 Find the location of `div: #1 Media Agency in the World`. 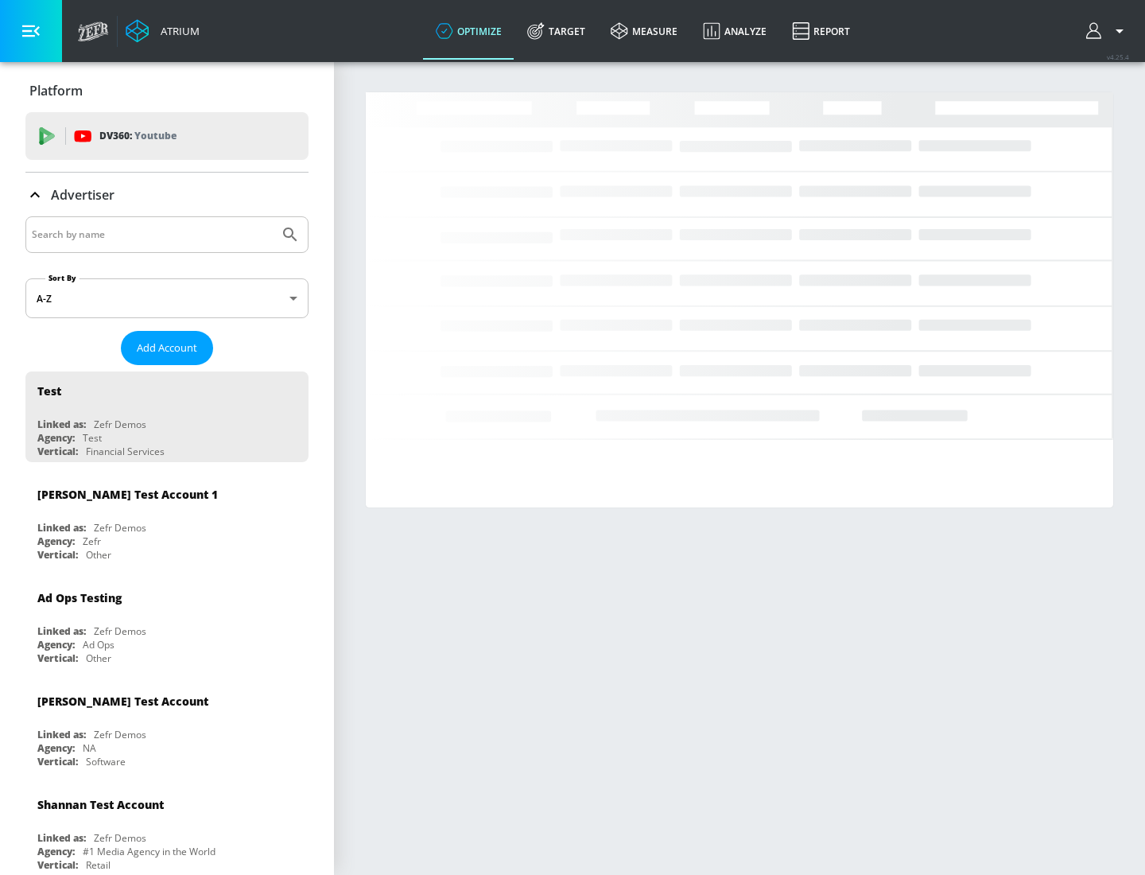

div: #1 Media Agency in the World is located at coordinates (149, 851).